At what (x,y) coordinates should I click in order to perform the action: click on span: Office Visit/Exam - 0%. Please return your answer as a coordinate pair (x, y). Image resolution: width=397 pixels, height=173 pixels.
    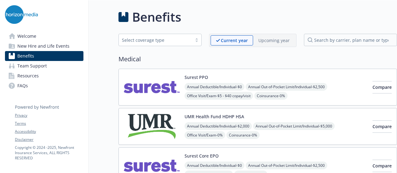
    Looking at the image, I should click on (205, 135).